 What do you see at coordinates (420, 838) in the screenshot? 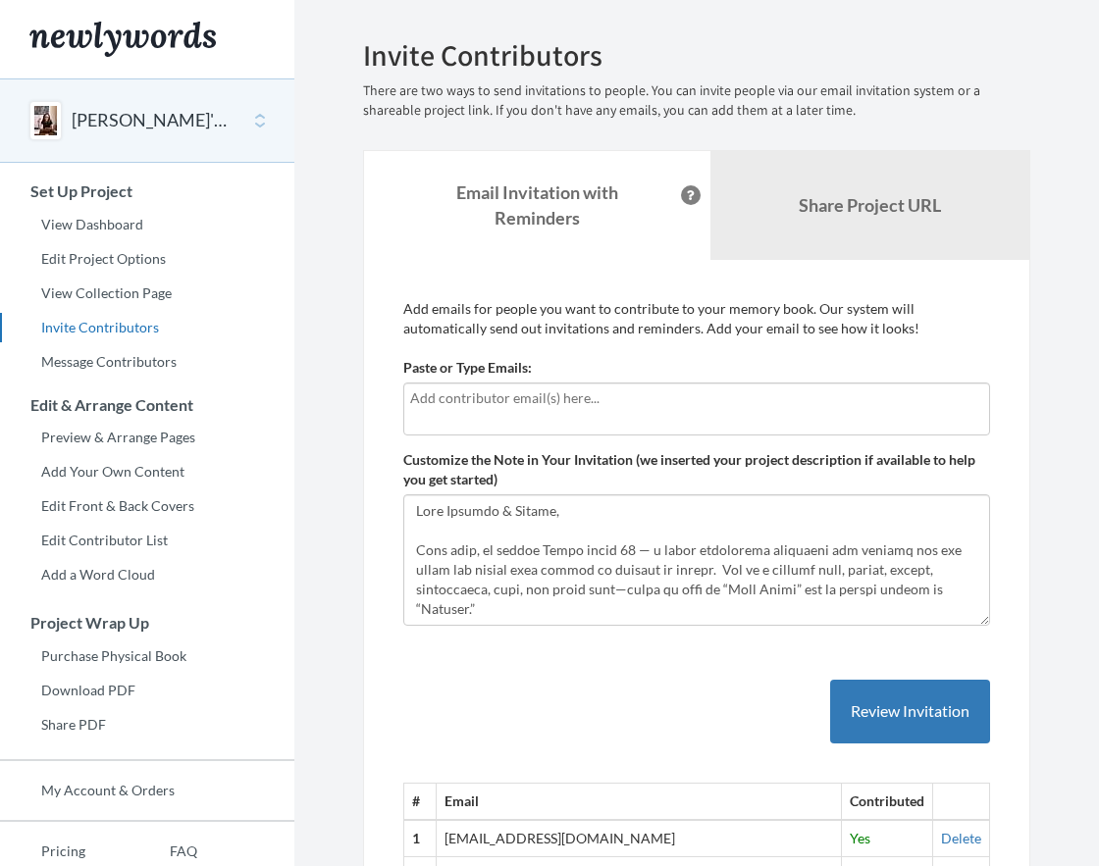
I see `th: 1` at bounding box center [420, 838].